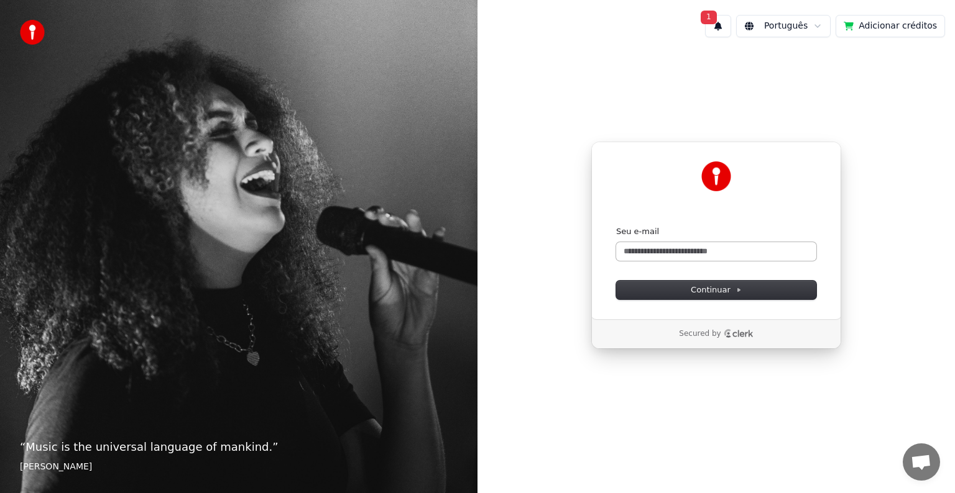  Describe the element at coordinates (708, 17) in the screenshot. I see `span: 1` at that location.